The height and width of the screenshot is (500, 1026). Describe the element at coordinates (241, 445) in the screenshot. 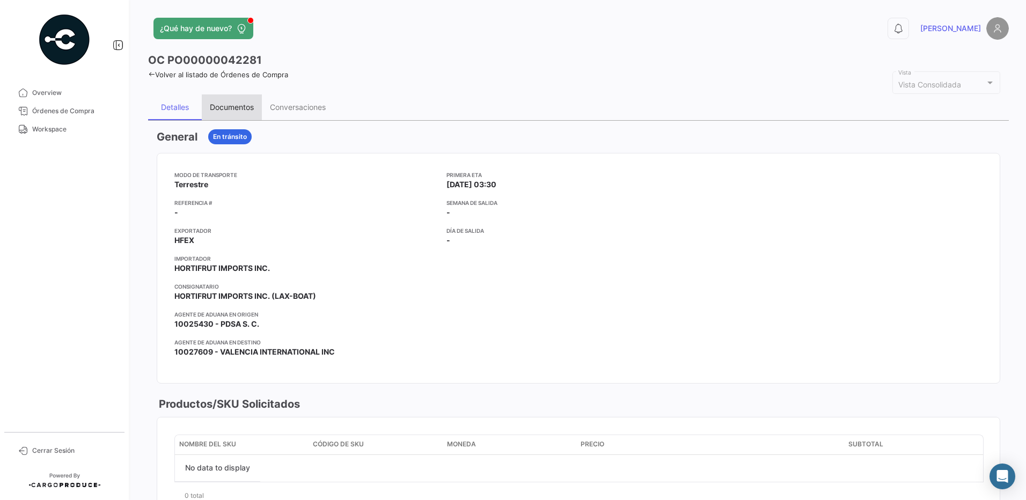

I see `datatable-header-cell: Nombre del SKU` at that location.